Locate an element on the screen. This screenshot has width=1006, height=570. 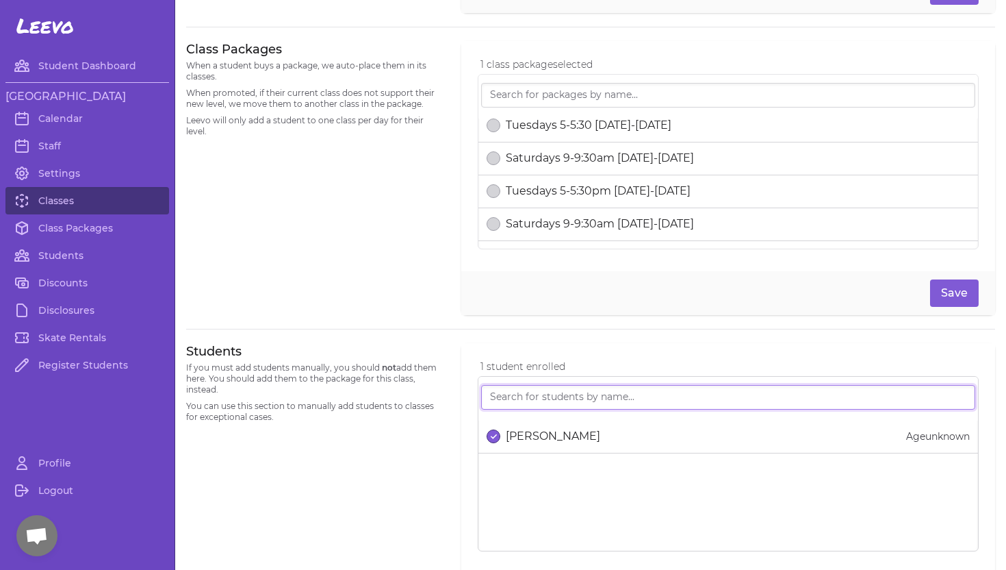
a: Settings is located at coordinates (87, 173).